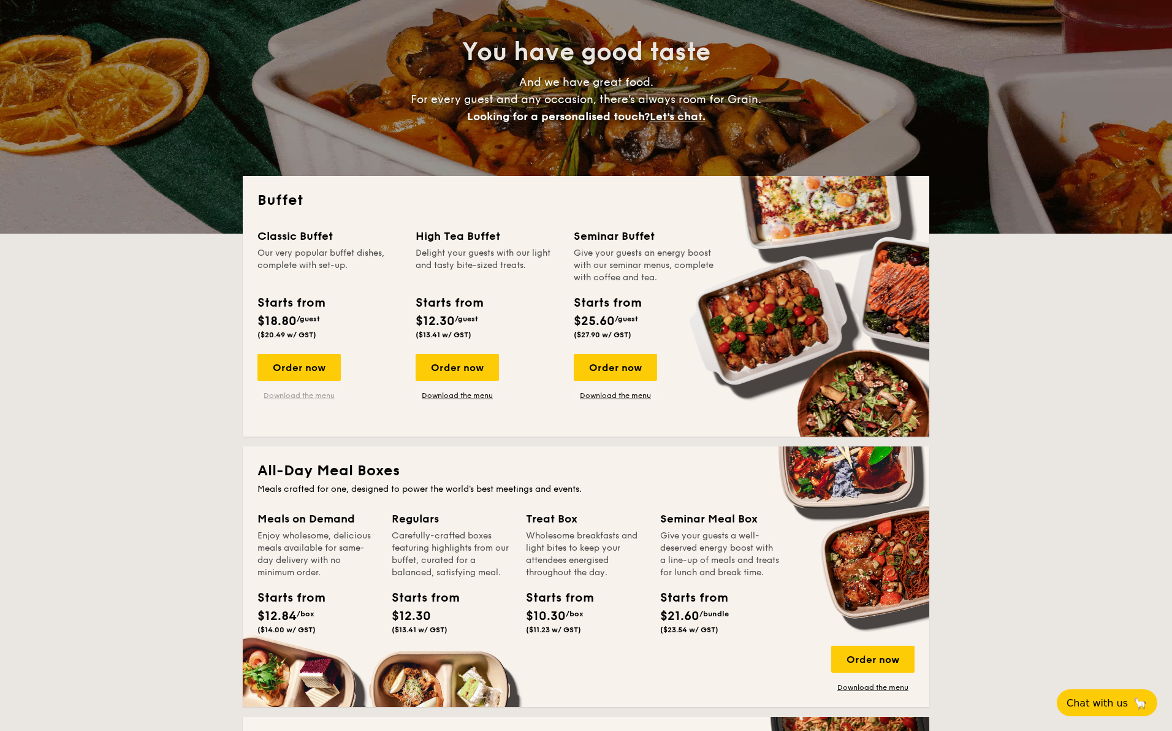 This screenshot has width=1172, height=731. Describe the element at coordinates (645, 236) in the screenshot. I see `div: Seminar Buffet` at that location.